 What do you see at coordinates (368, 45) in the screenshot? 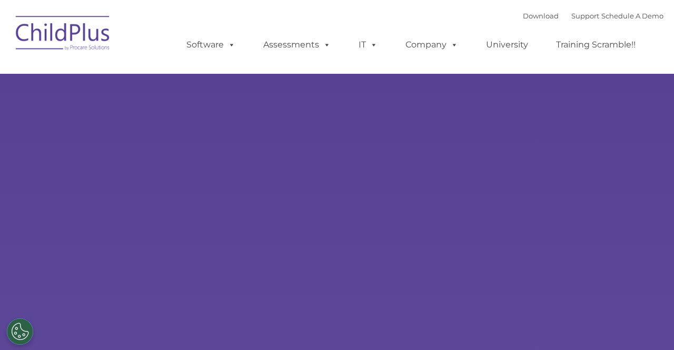
I see `a: IT` at bounding box center [368, 45].